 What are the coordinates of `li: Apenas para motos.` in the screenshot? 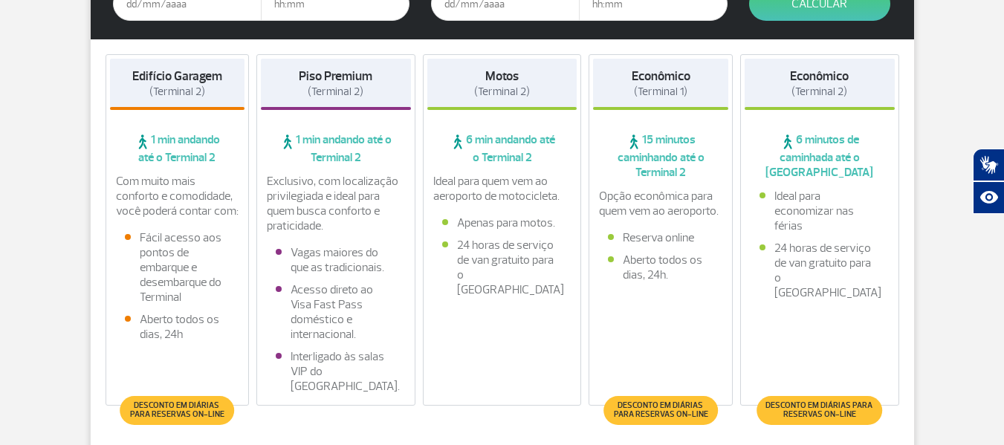 It's located at (503, 223).